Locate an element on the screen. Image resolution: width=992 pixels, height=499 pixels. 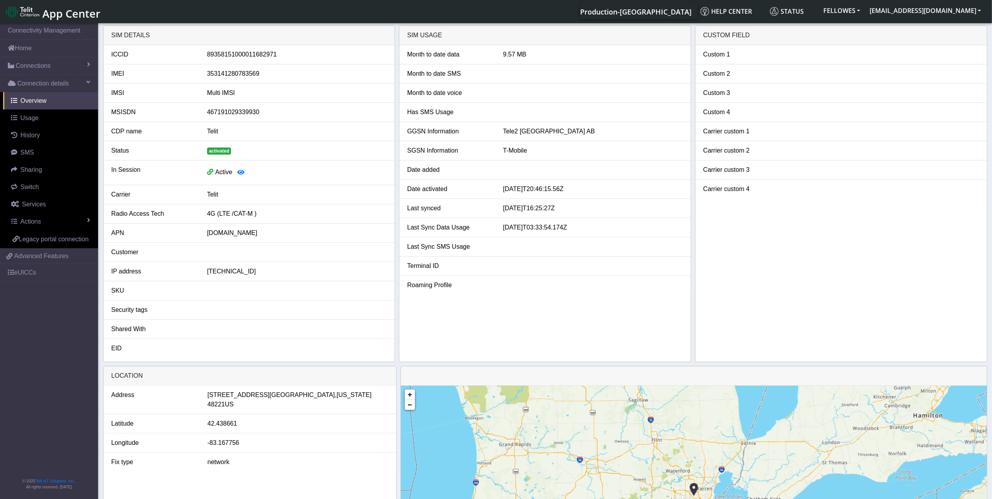
div: Status is located at coordinates (153, 151).